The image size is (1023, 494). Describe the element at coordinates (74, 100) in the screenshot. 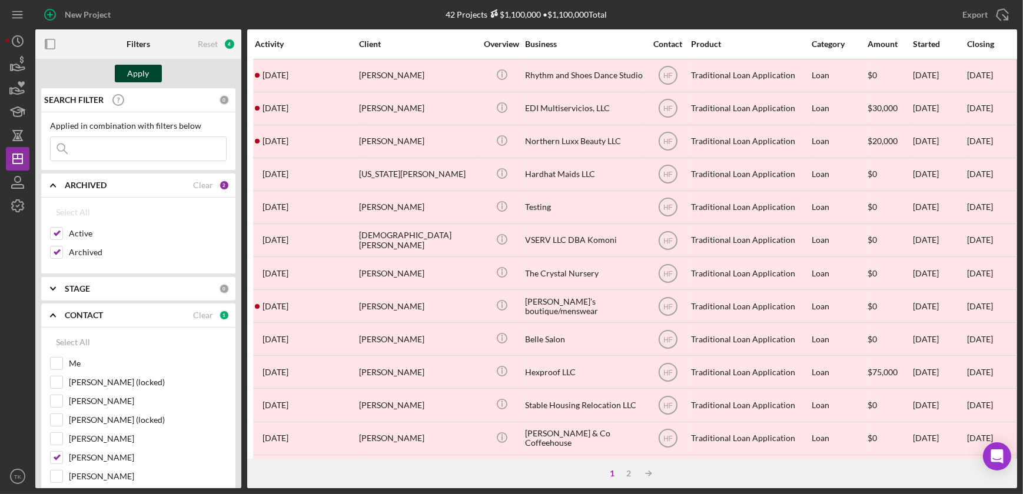

I see `b: SEARCH FILTER` at that location.